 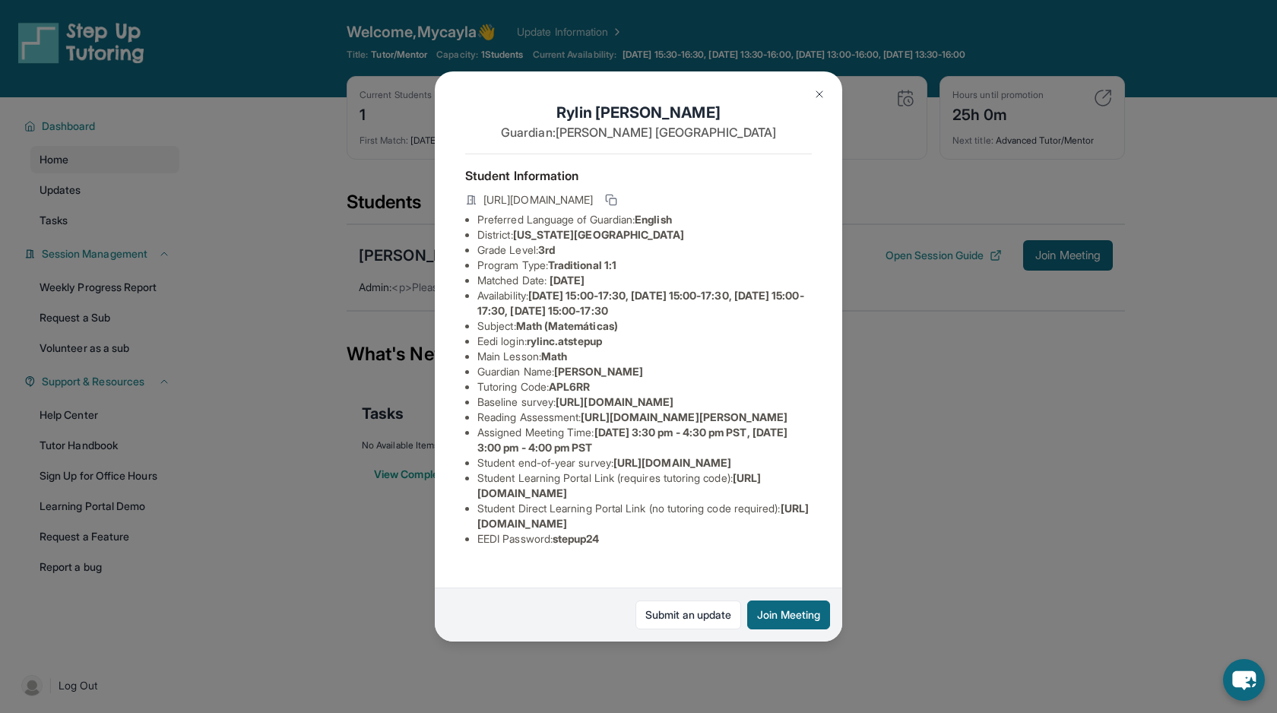 I want to click on span: APL6RR, so click(x=569, y=386).